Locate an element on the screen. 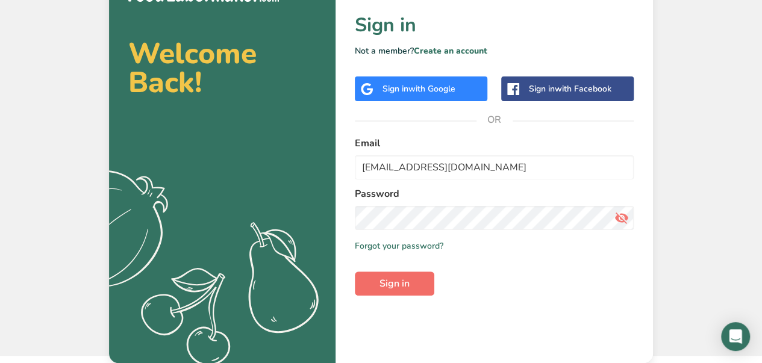  span: with Google is located at coordinates (432, 89).